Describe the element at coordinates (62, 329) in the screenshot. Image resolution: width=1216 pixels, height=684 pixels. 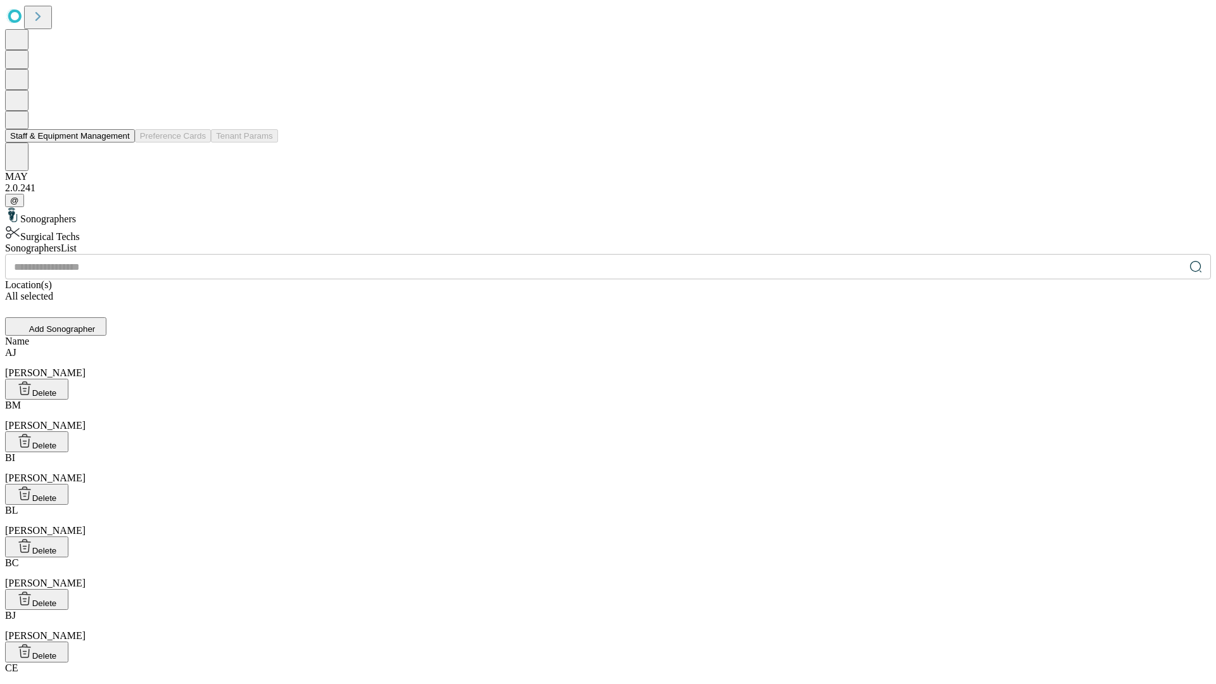
I see `span: Add Sonographer` at that location.